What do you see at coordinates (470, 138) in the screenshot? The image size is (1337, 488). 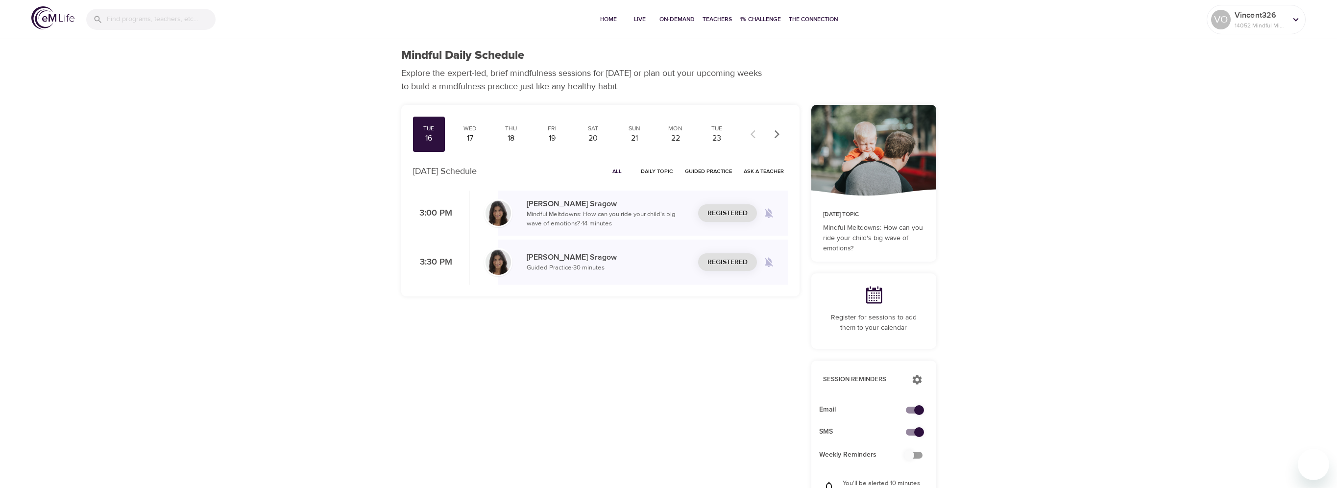 I see `div: 17` at bounding box center [470, 138].